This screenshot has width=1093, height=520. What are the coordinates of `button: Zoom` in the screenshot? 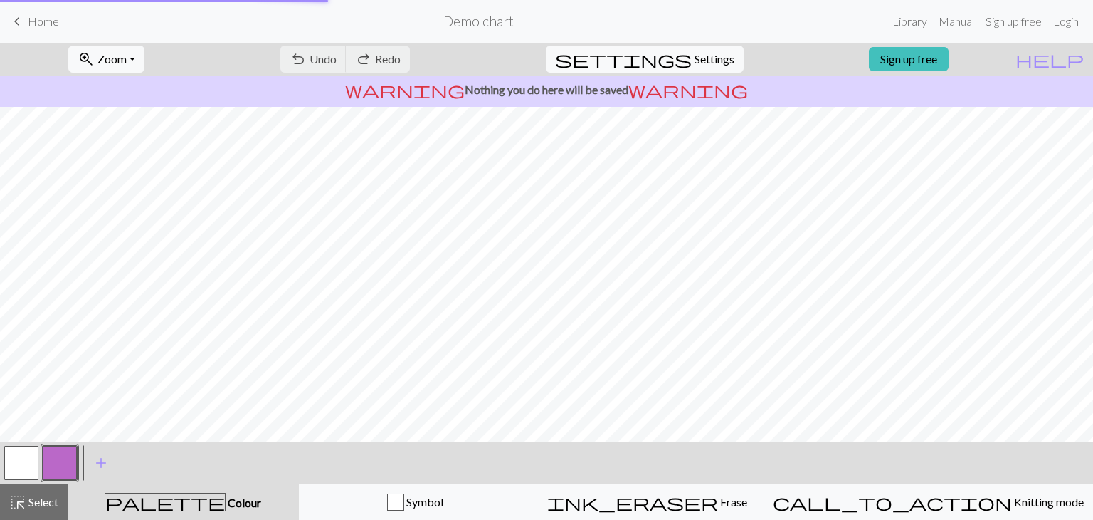 It's located at (106, 59).